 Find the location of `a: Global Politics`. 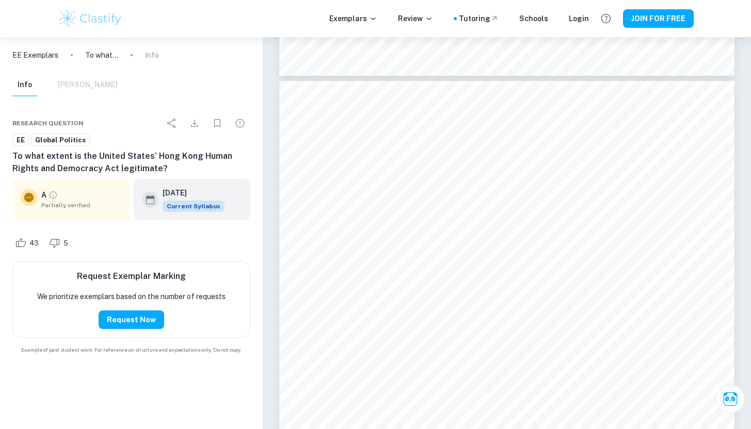

a: Global Politics is located at coordinates (60, 140).